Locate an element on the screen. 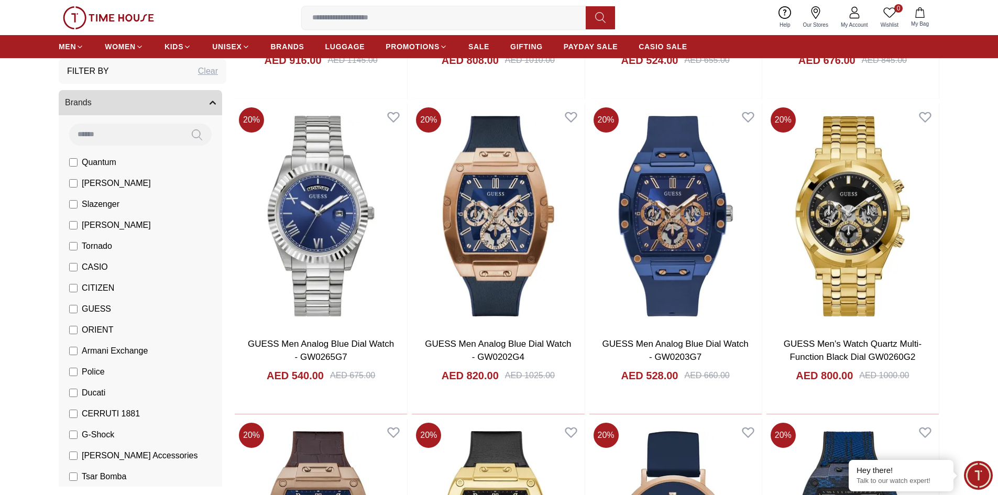  input: Quantum is located at coordinates (73, 162).